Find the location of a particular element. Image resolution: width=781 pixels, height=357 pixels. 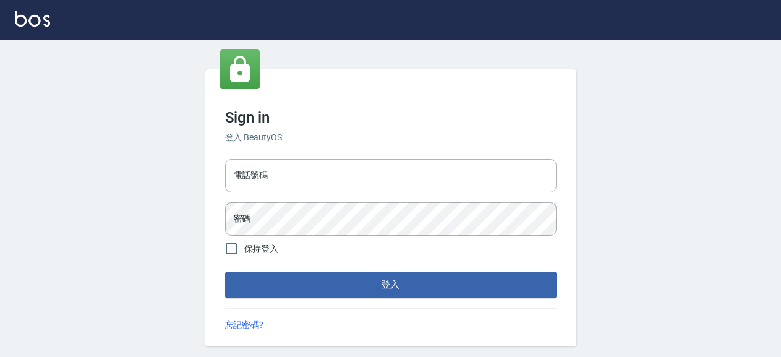

span: 保持登入 is located at coordinates (261, 248).